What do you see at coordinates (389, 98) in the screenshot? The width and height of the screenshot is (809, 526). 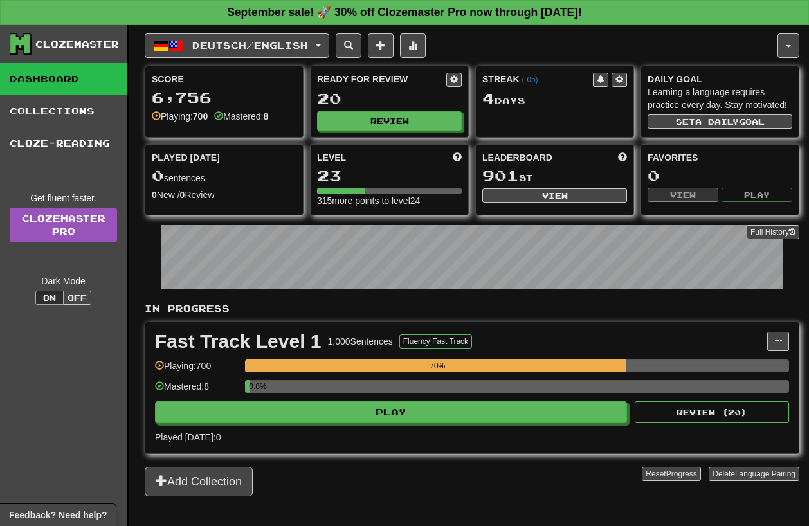 I see `div: 20` at bounding box center [389, 98].